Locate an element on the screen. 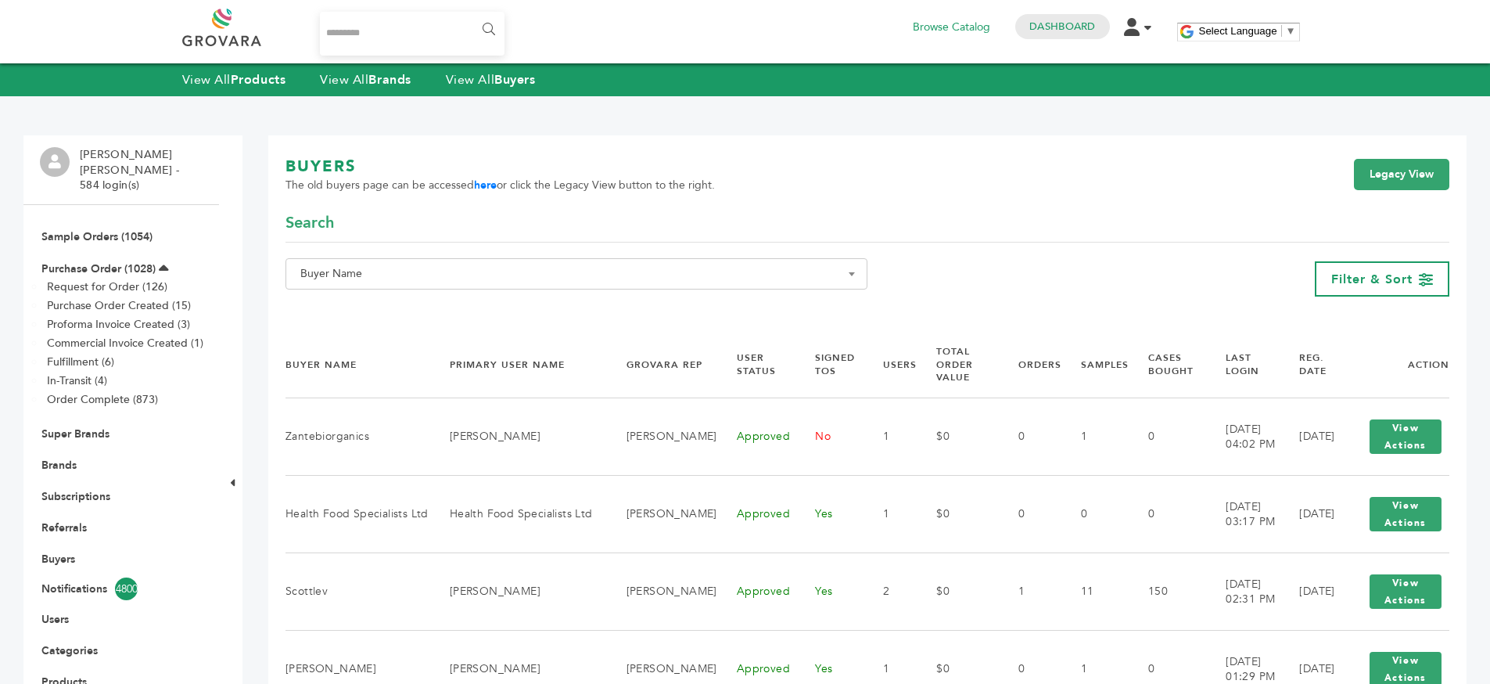  a: Legacy View is located at coordinates (1402, 174).